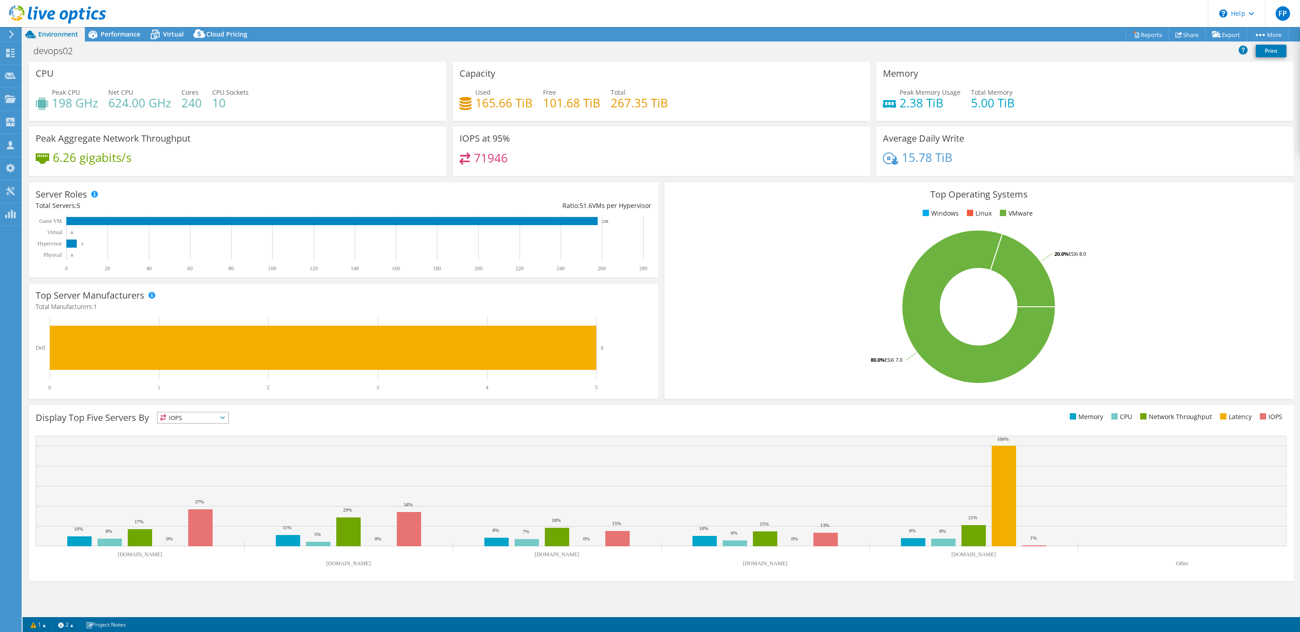 Image resolution: width=1300 pixels, height=632 pixels. What do you see at coordinates (55, 232) in the screenshot?
I see `text: Virtual` at bounding box center [55, 232].